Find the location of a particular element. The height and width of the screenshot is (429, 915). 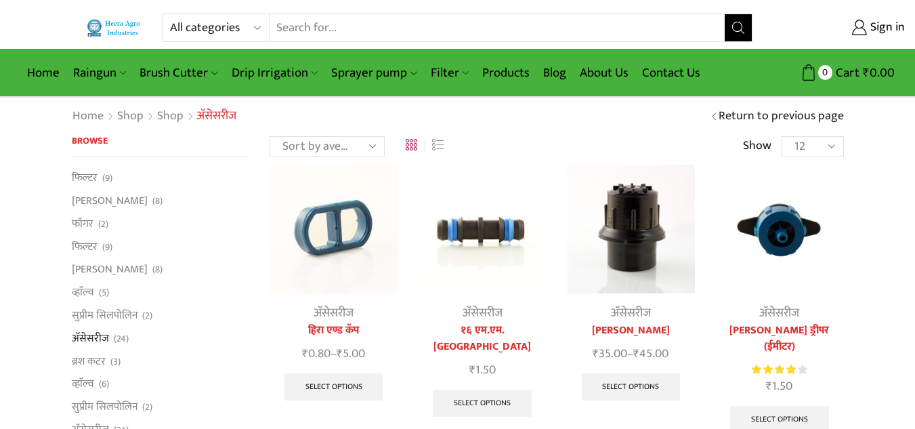

a: Filter is located at coordinates (450, 72).